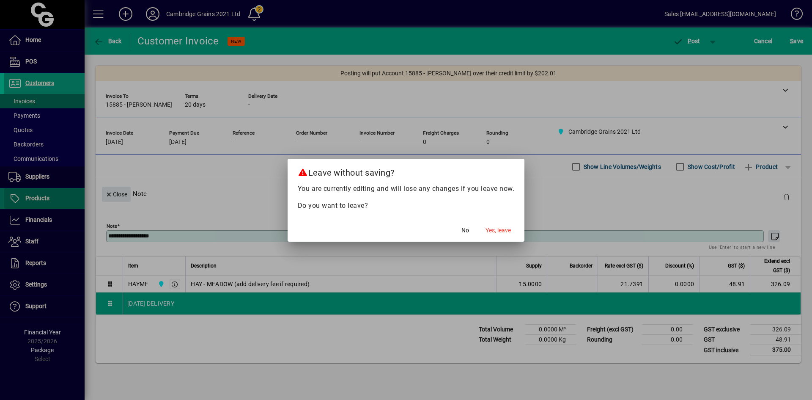  Describe the element at coordinates (406, 189) in the screenshot. I see `p: You are currently editing and will lose any changes if you leave now.` at that location.